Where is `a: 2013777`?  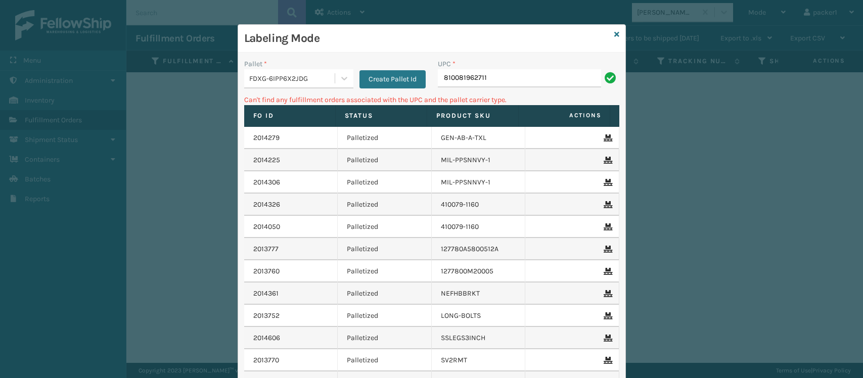 a: 2013777 is located at coordinates (266, 249).